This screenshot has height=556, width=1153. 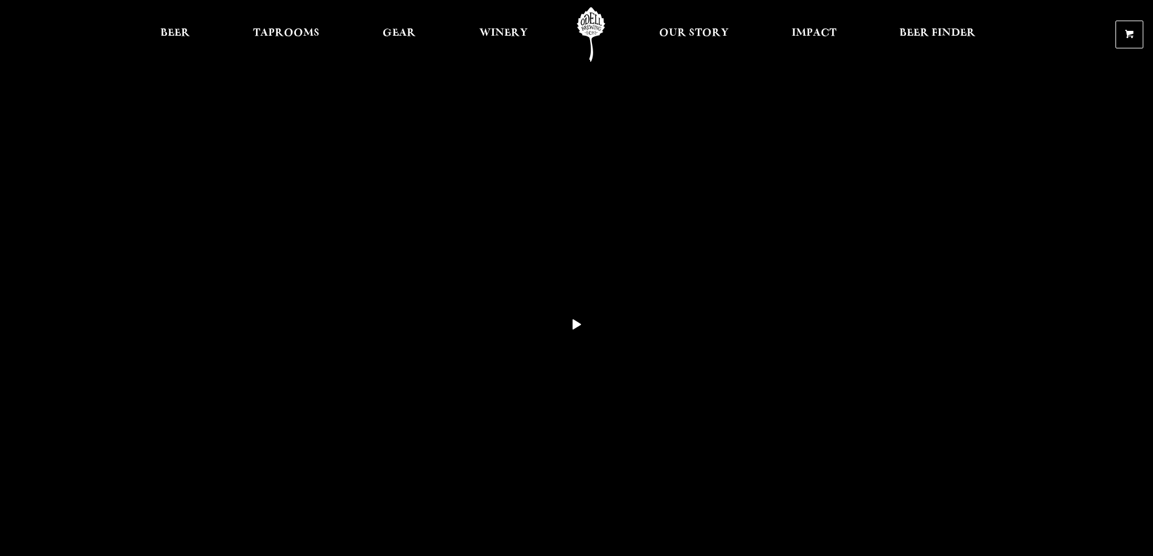 I want to click on span: Beer, so click(x=175, y=33).